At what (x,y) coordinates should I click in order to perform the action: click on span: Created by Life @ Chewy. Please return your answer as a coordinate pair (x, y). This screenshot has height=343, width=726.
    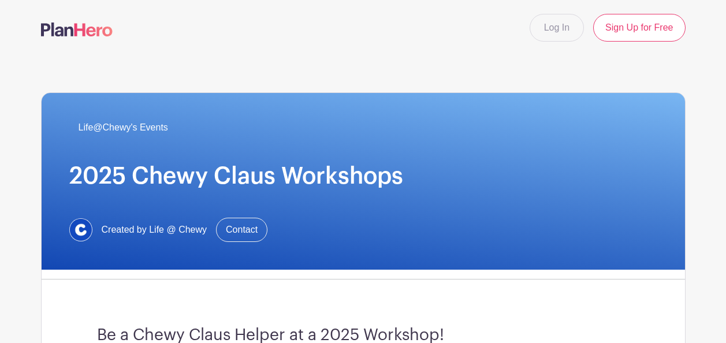
    Looking at the image, I should click on (154, 230).